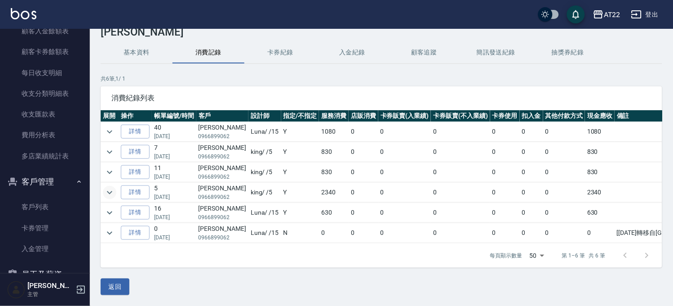 The height and width of the screenshot is (306, 673). Describe the element at coordinates (334, 116) in the screenshot. I see `th: 服務消費` at that location.